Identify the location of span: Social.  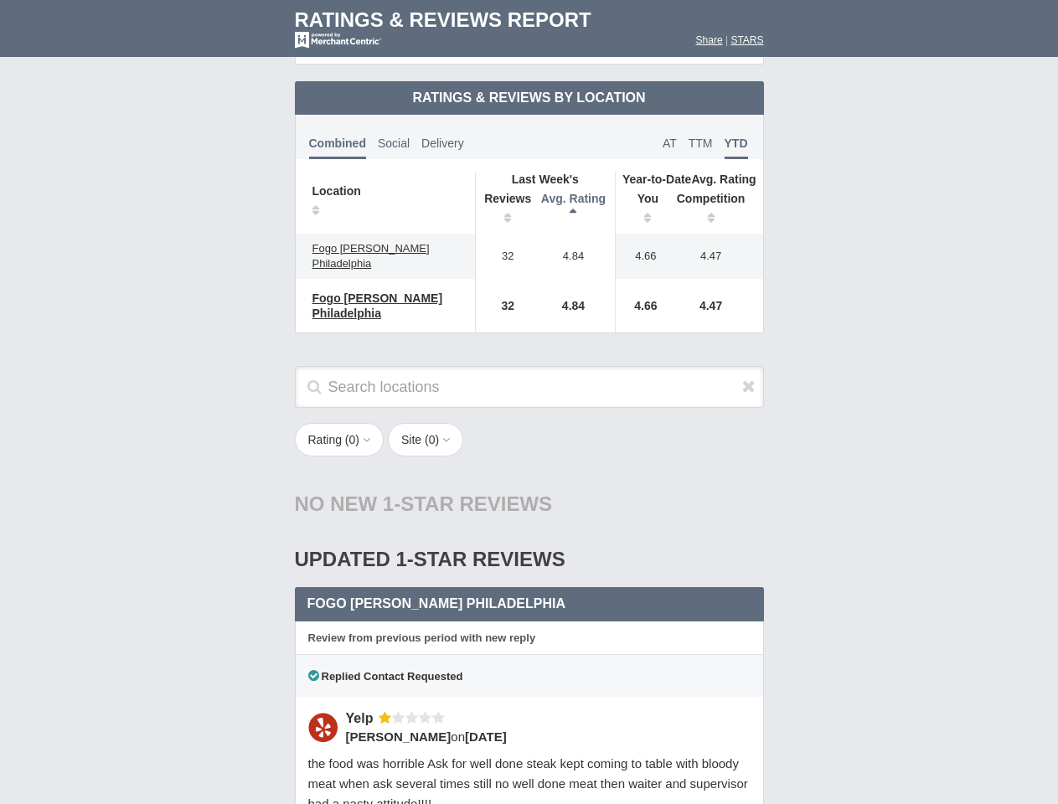
(394, 143).